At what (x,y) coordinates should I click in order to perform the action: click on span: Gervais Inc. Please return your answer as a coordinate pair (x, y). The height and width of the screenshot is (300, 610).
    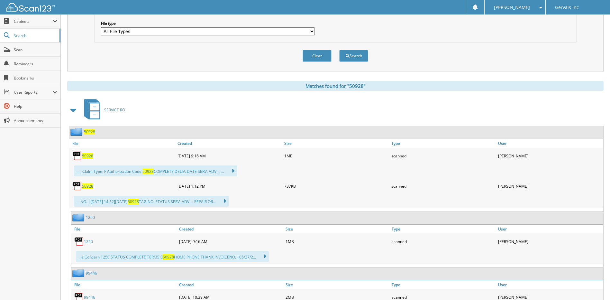
    Looking at the image, I should click on (567, 7).